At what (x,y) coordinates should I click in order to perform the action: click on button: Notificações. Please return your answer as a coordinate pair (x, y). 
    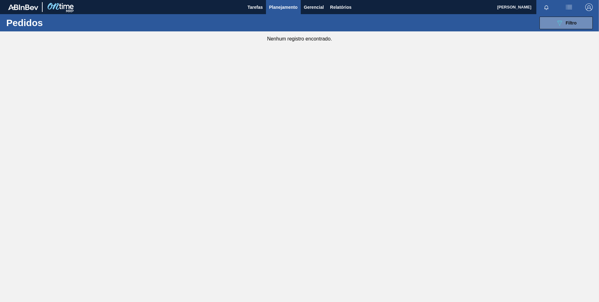
    Looking at the image, I should click on (547, 7).